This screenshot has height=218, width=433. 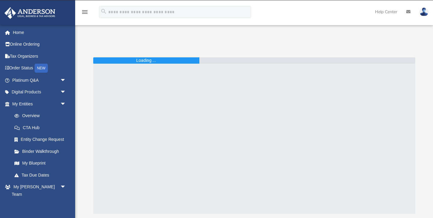 I want to click on i: menu, so click(x=85, y=12).